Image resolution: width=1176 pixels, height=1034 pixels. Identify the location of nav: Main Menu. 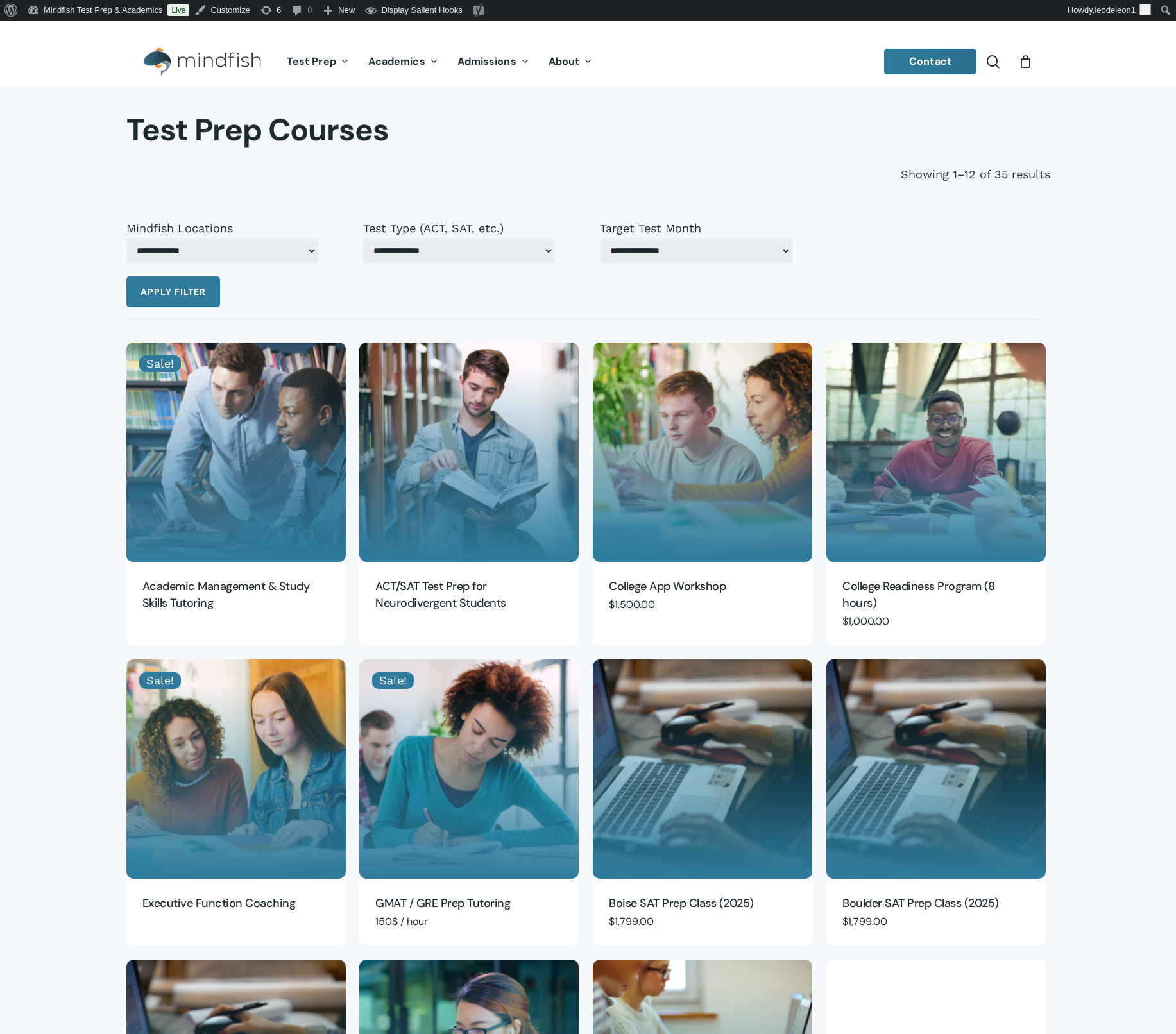
(439, 62).